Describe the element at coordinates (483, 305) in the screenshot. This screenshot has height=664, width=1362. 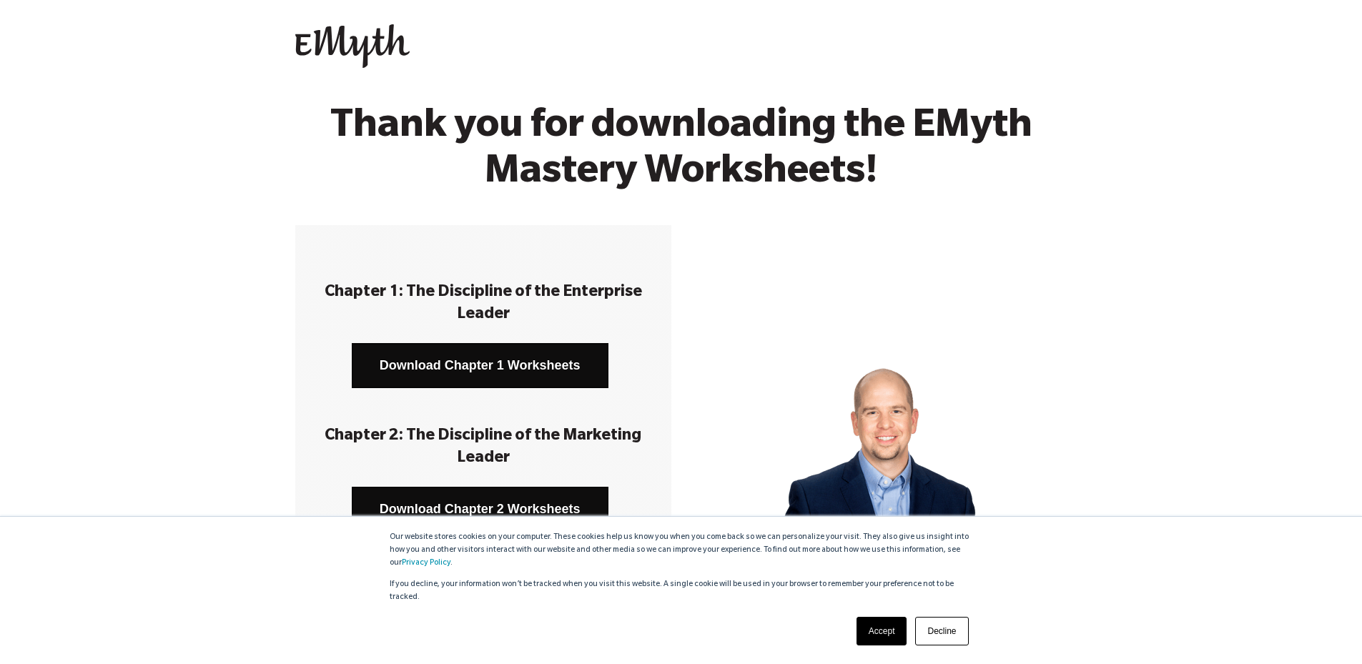
I see `h3: Chapter 1: The Discipline of the Enterprise Leader` at that location.